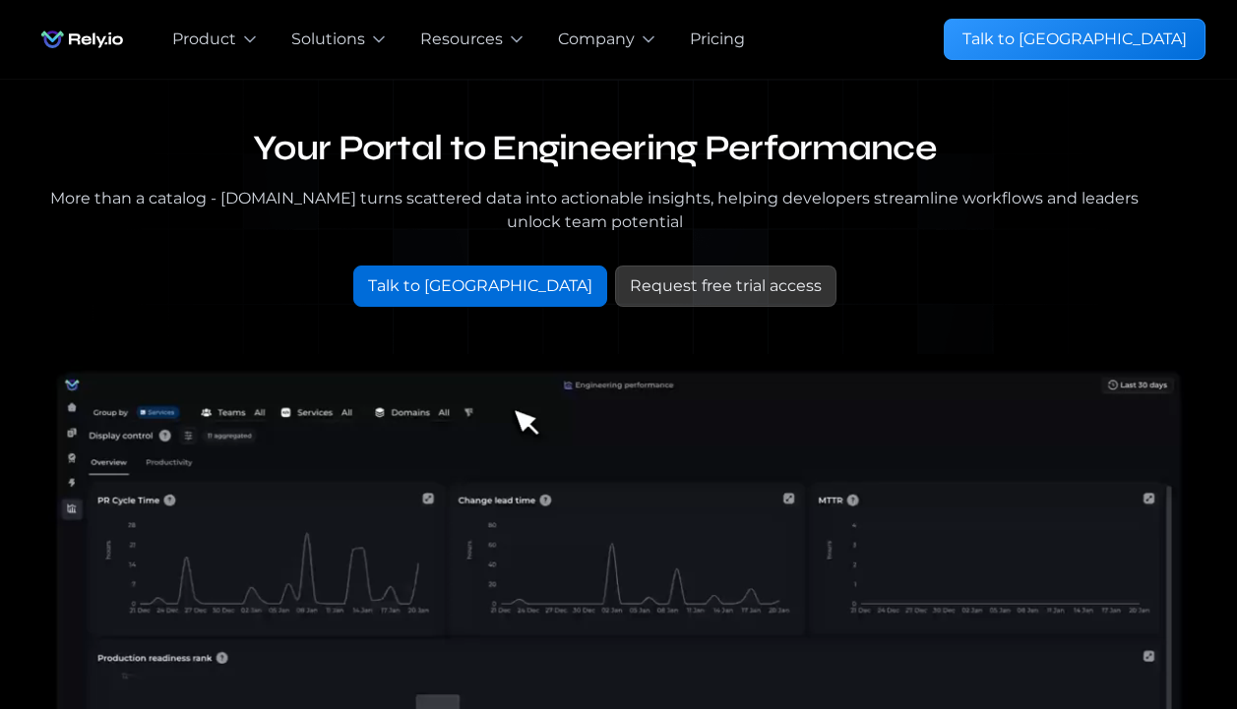 The image size is (1237, 709). What do you see at coordinates (82, 39) in the screenshot?
I see `a: home` at bounding box center [82, 39].